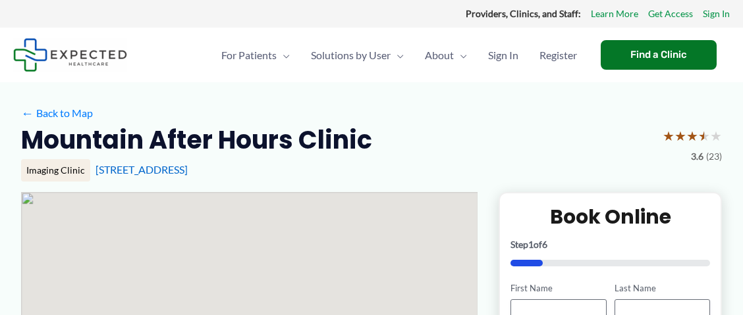 The image size is (743, 315). Describe the element at coordinates (439, 55) in the screenshot. I see `span: About` at that location.